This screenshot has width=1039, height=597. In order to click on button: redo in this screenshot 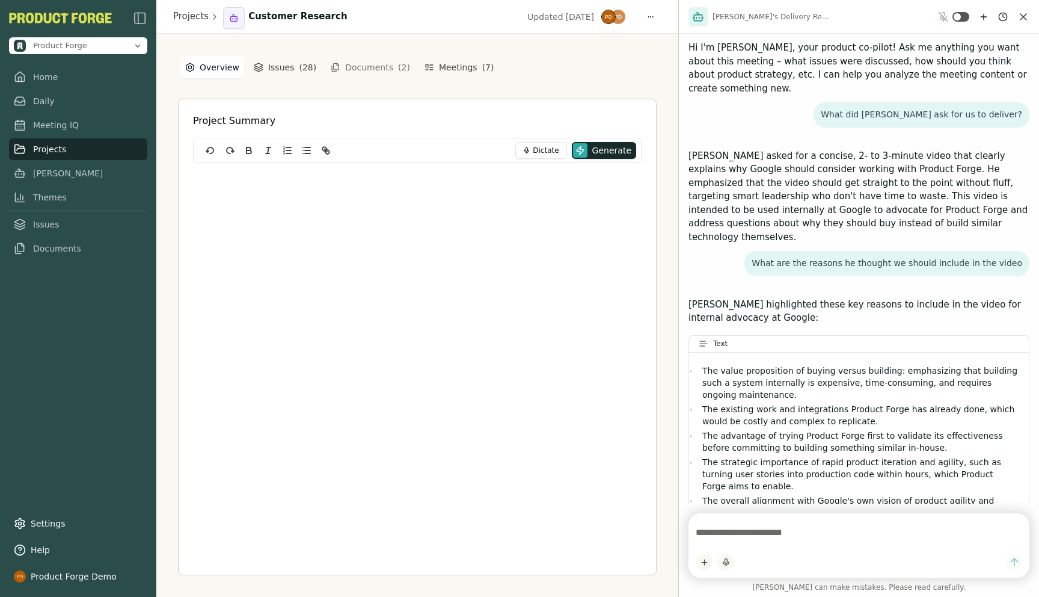, I will do `click(230, 150)`.